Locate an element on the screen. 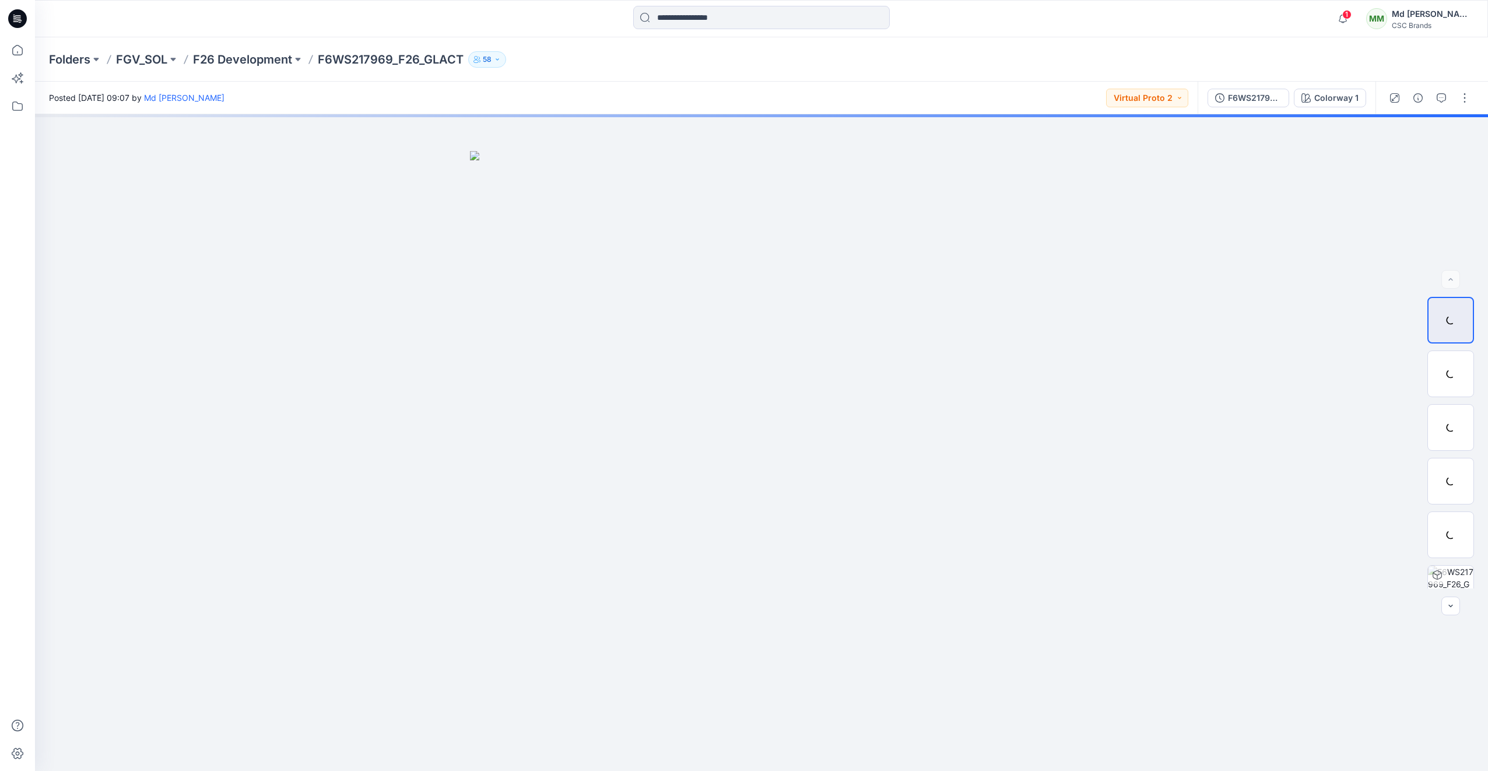 This screenshot has width=1488, height=771. p: FGV_SOL is located at coordinates (142, 59).